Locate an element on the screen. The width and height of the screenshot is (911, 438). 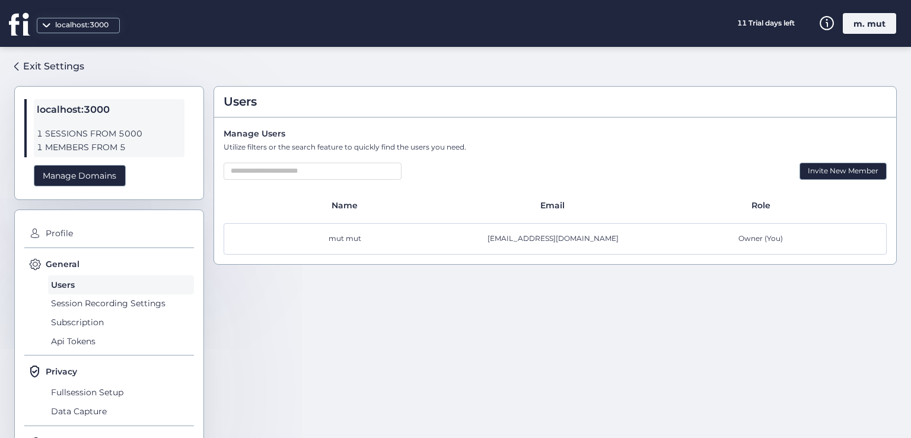
span: General is located at coordinates (62, 264).